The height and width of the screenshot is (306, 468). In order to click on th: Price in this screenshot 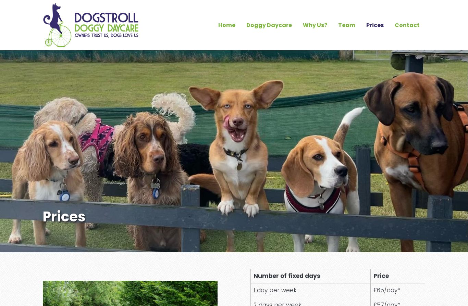, I will do `click(398, 276)`.